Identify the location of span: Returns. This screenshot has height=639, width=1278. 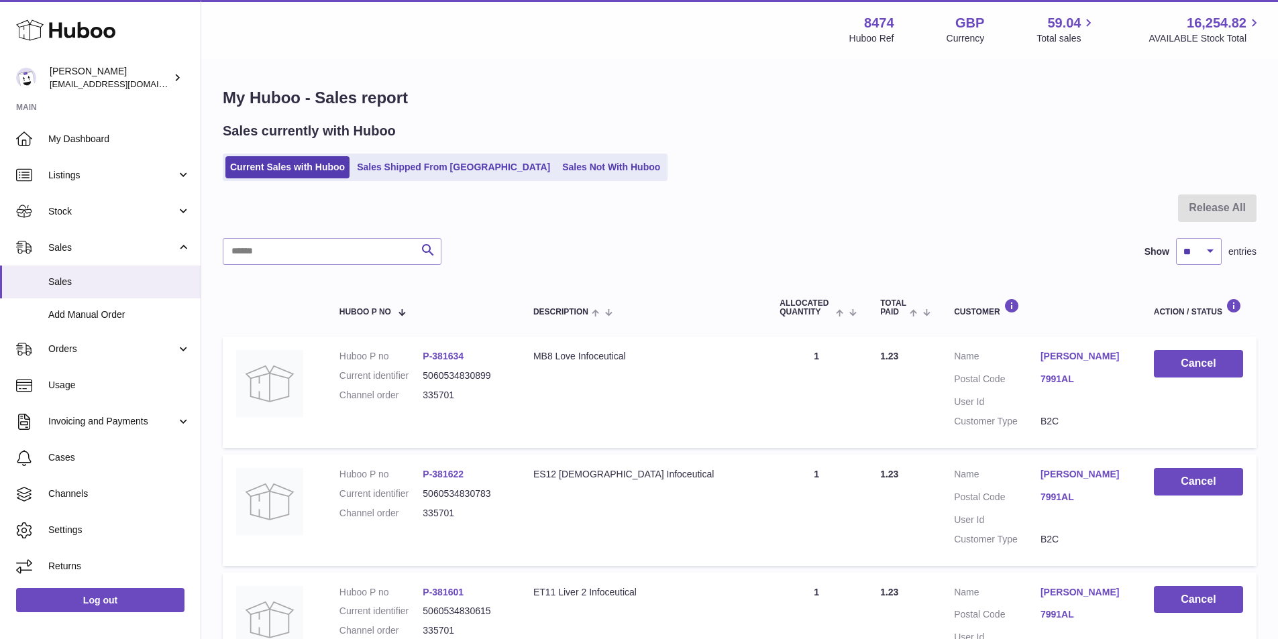
(119, 566).